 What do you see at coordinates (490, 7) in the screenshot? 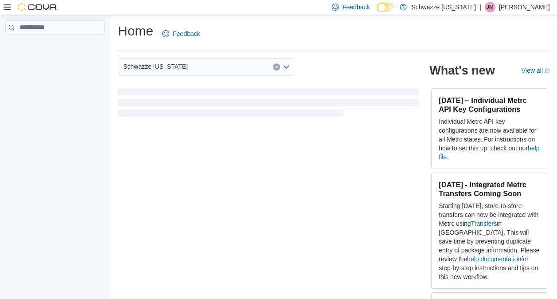
I see `div: Jesse Mateyka` at bounding box center [490, 7].